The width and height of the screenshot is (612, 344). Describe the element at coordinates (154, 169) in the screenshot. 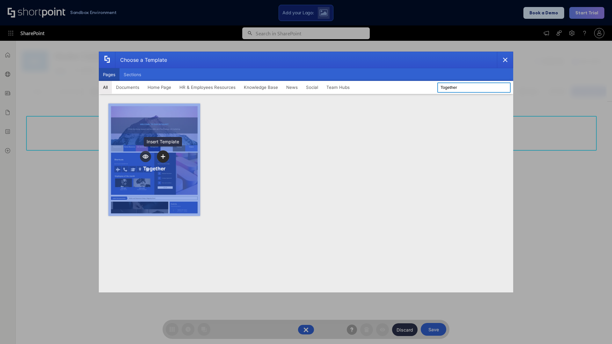

I see `div: Together` at that location.